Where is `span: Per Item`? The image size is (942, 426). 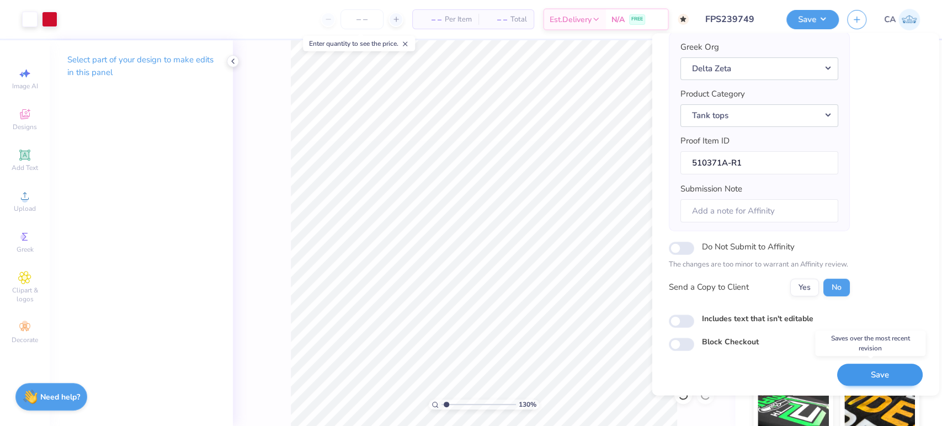
span: Per Item is located at coordinates (458, 19).